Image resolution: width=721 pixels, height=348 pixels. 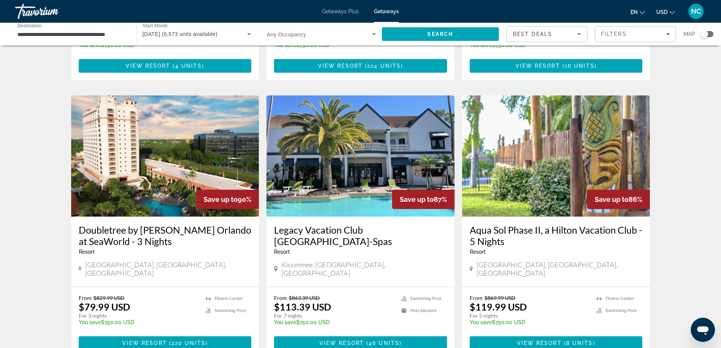 What do you see at coordinates (556, 66) in the screenshot?
I see `a: View Resort(16 units)` at bounding box center [556, 66].